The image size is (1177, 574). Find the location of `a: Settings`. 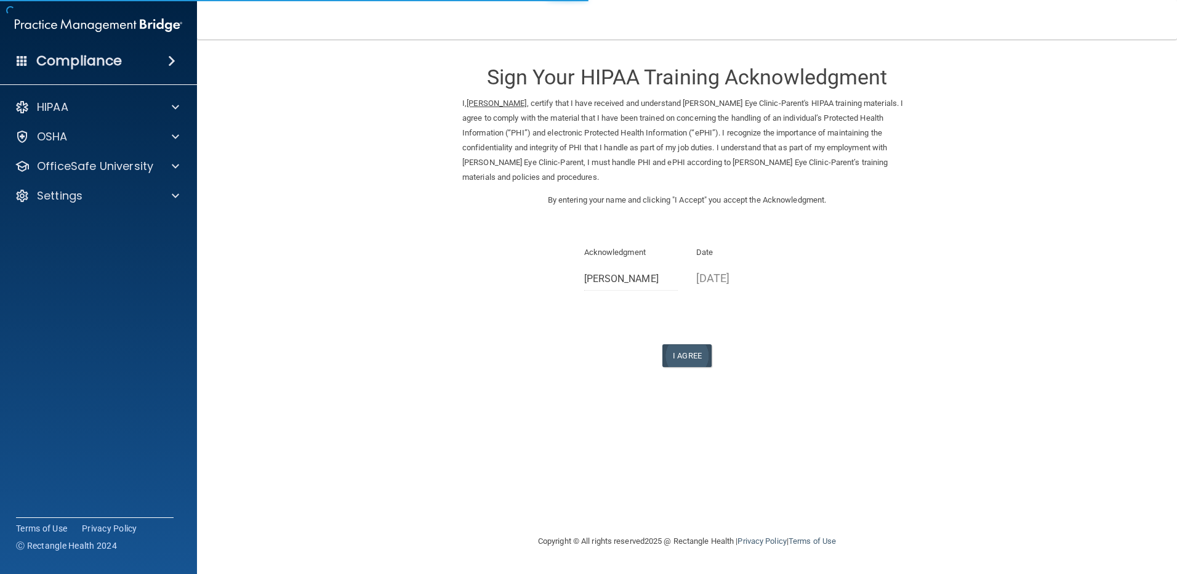

a: Settings is located at coordinates (97, 196).